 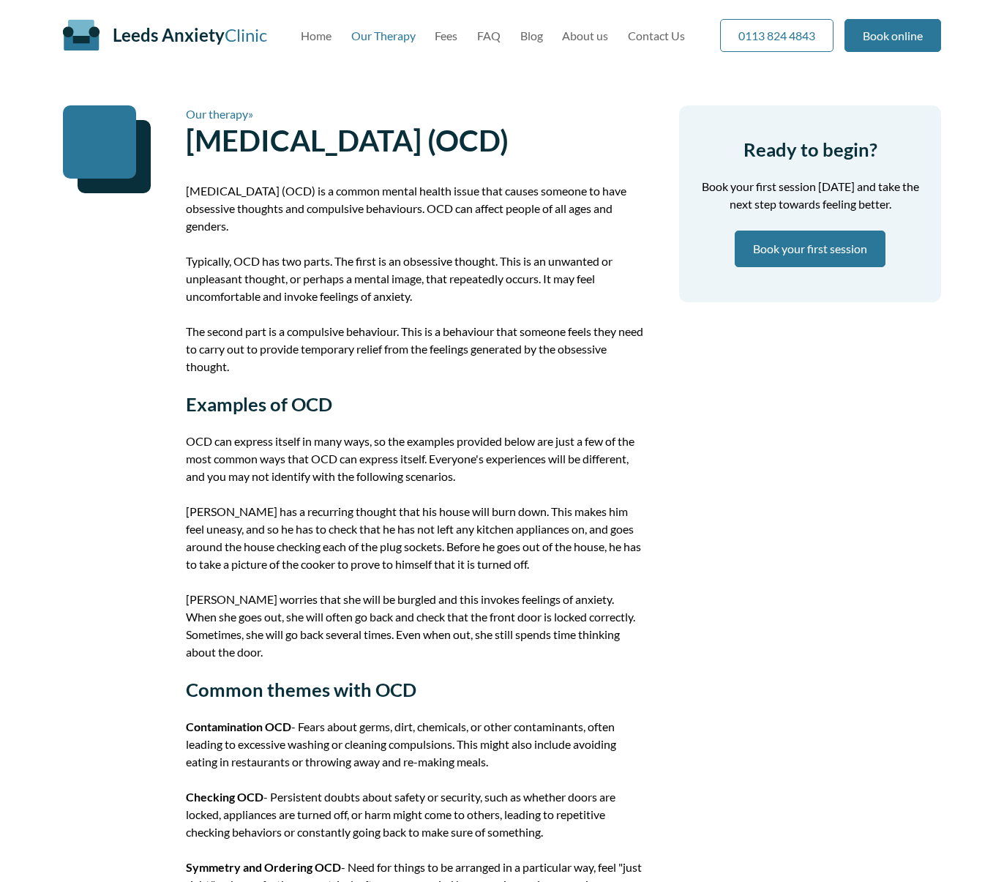 What do you see at coordinates (446, 35) in the screenshot?
I see `a: Fees` at bounding box center [446, 35].